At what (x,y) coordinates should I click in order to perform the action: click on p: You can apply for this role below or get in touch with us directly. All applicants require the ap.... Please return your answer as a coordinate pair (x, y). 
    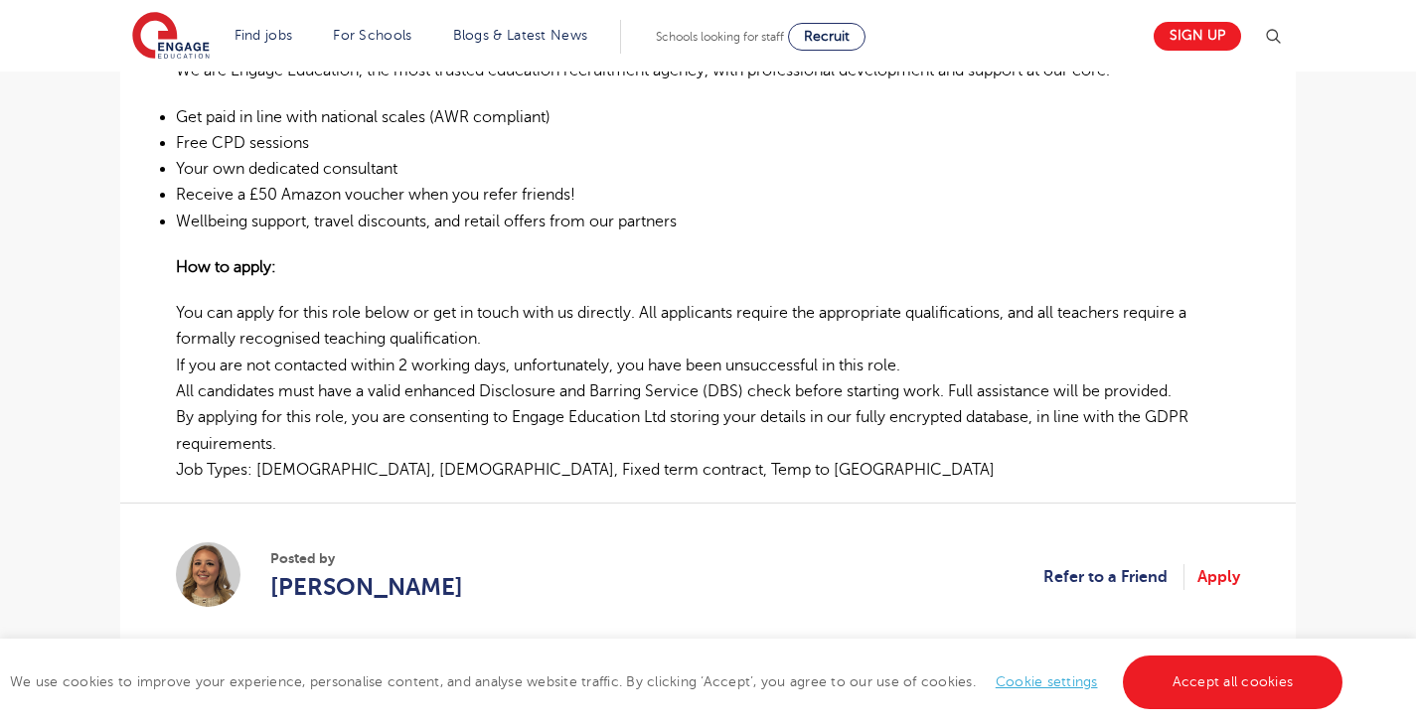
    Looking at the image, I should click on (708, 392).